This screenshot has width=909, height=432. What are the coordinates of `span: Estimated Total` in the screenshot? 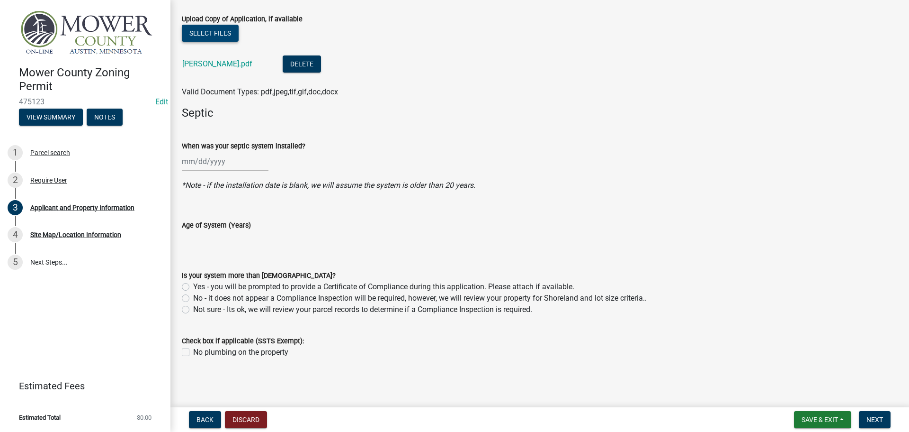 It's located at (40, 417).